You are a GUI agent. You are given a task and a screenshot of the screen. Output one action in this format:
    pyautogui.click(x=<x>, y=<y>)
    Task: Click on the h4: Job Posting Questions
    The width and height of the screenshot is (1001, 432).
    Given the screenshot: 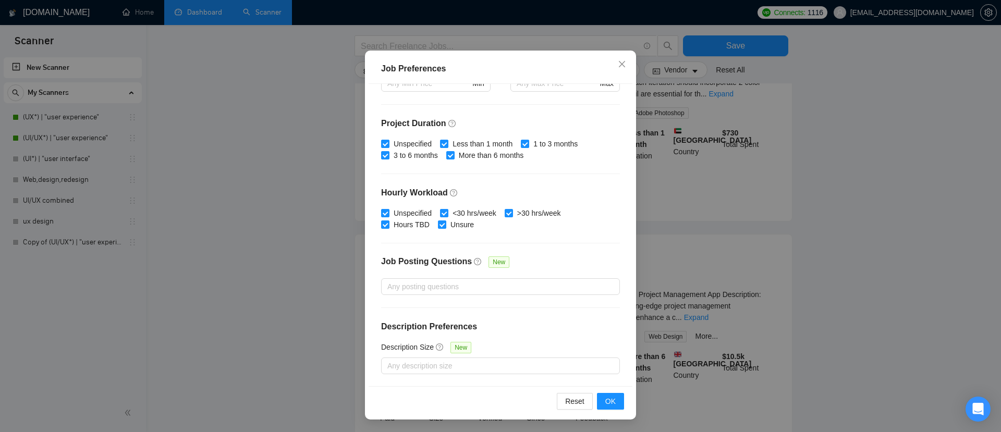 What is the action you would take?
    pyautogui.click(x=427, y=262)
    